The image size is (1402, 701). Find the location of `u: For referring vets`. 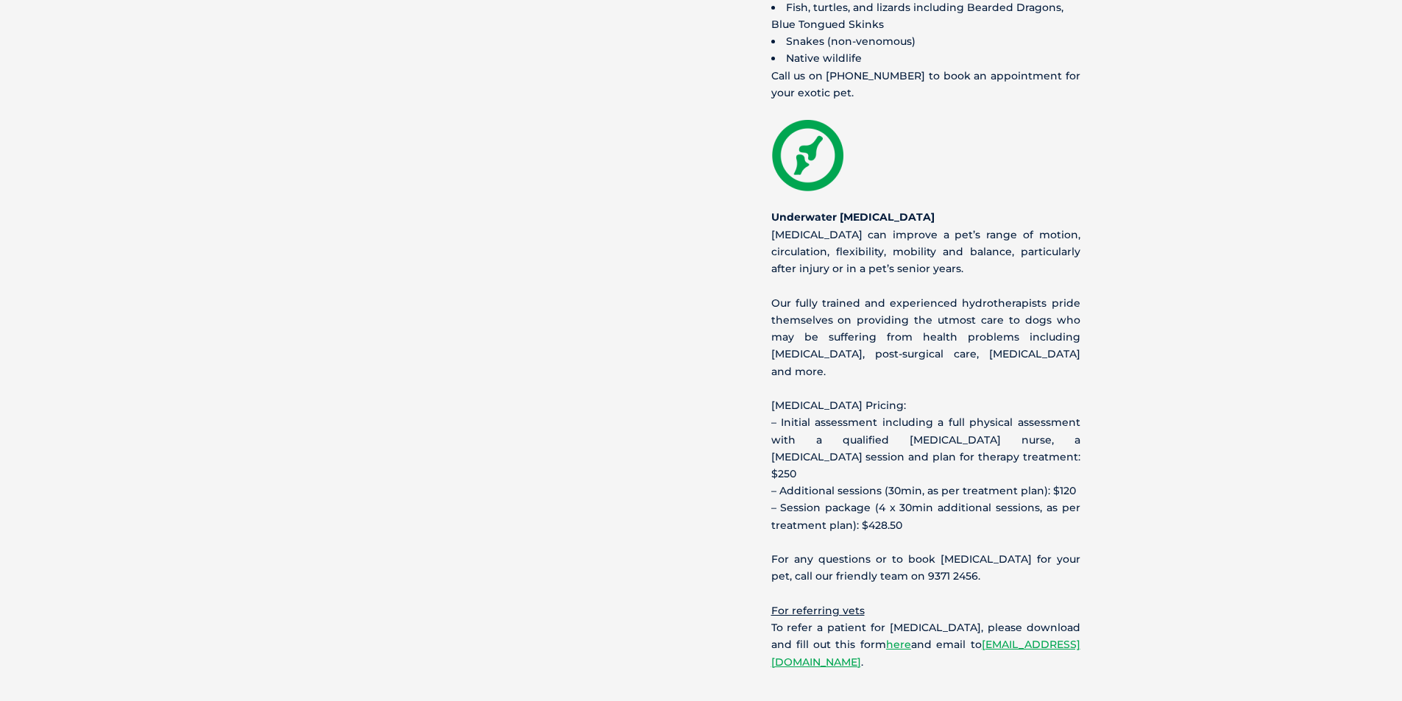

u: For referring vets is located at coordinates (818, 611).